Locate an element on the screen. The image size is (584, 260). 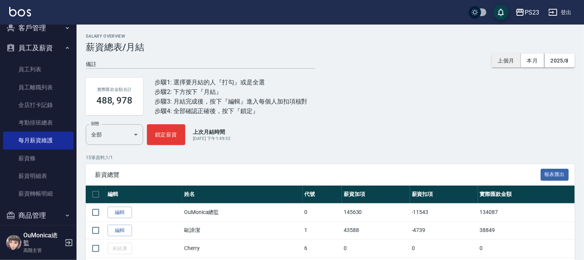
p: 上次月結時間 is located at coordinates (212, 132).